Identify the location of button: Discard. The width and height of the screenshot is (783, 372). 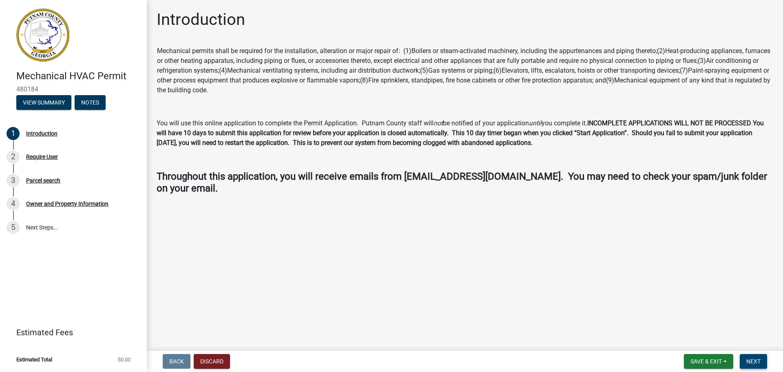
(212, 361).